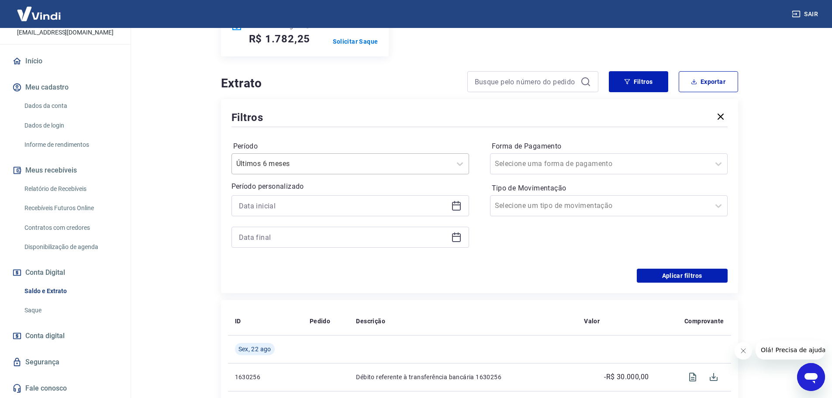 This screenshot has height=398, width=832. I want to click on a: Conta digital, so click(65, 336).